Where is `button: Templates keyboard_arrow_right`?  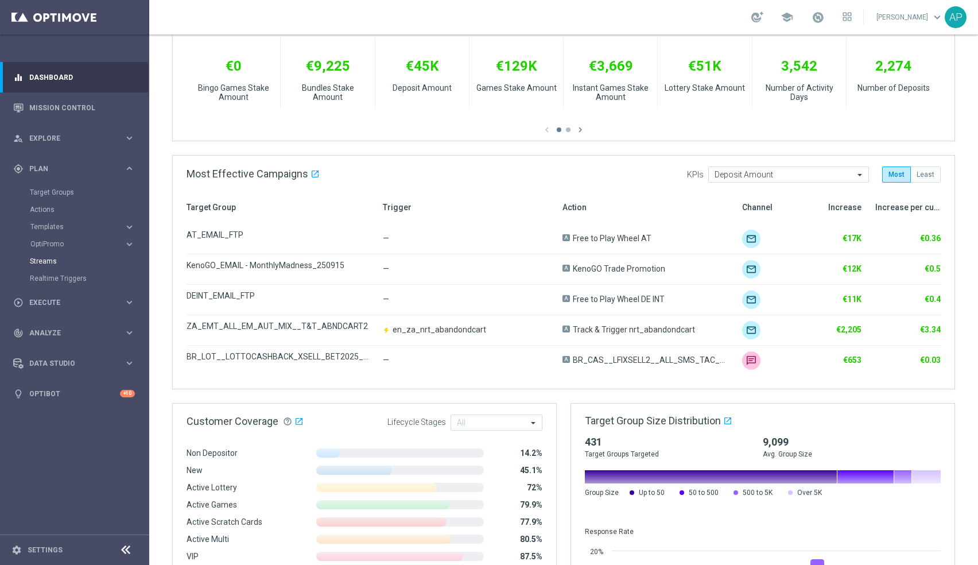 button: Templates keyboard_arrow_right is located at coordinates (83, 227).